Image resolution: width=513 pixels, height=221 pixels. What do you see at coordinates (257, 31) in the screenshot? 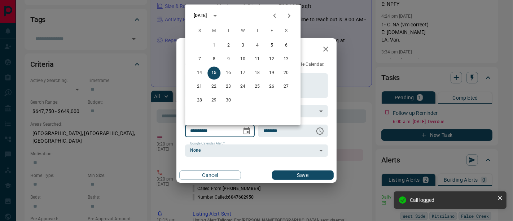
I see `span: Thursday` at bounding box center [257, 31].